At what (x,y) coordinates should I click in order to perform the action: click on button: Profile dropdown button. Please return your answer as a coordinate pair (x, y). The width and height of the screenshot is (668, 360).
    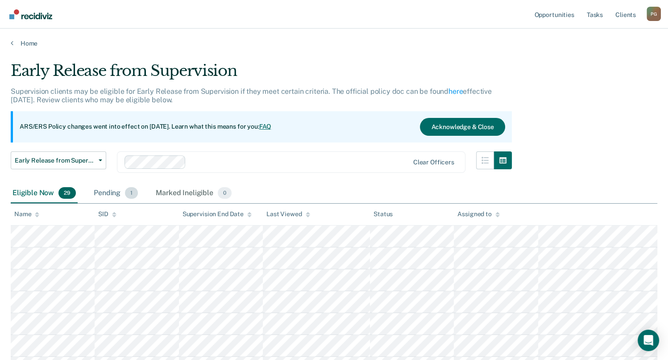
    Looking at the image, I should click on (654, 14).